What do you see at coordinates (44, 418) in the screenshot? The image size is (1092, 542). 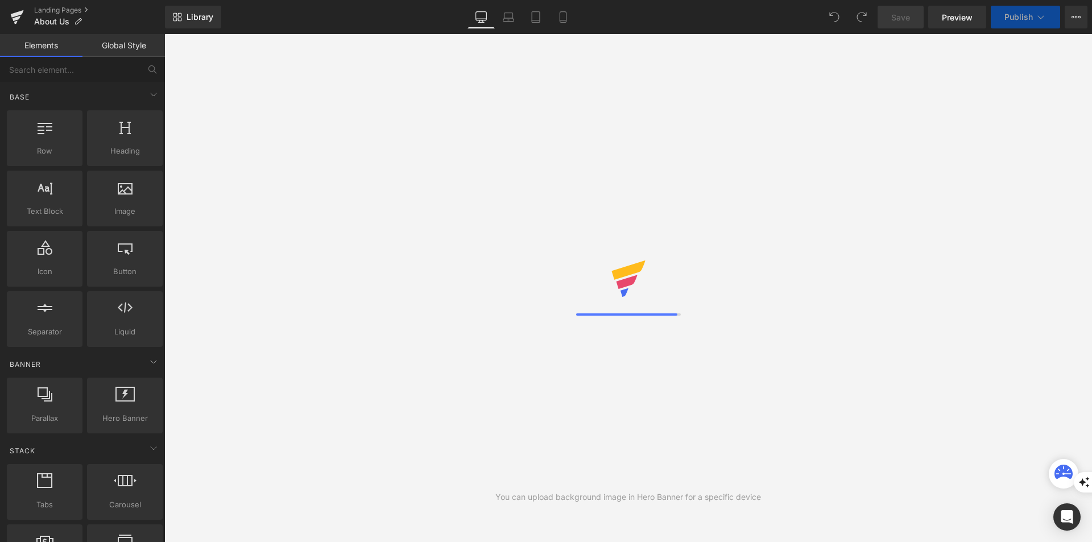 I see `span: Parallax` at bounding box center [44, 418].